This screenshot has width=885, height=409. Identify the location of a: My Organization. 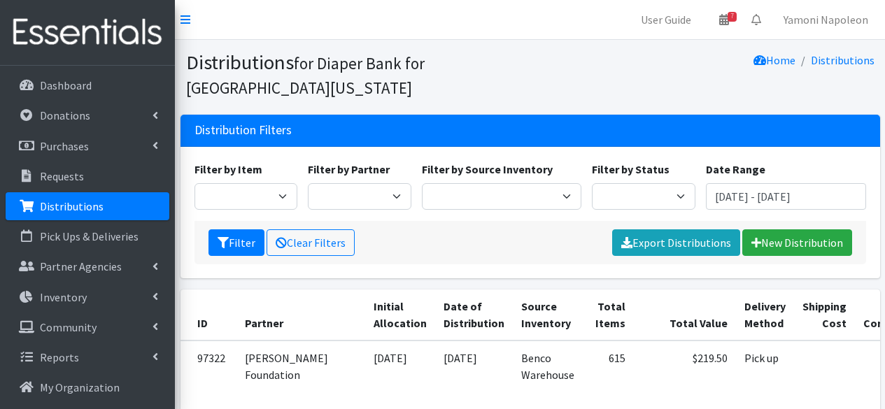
(87, 388).